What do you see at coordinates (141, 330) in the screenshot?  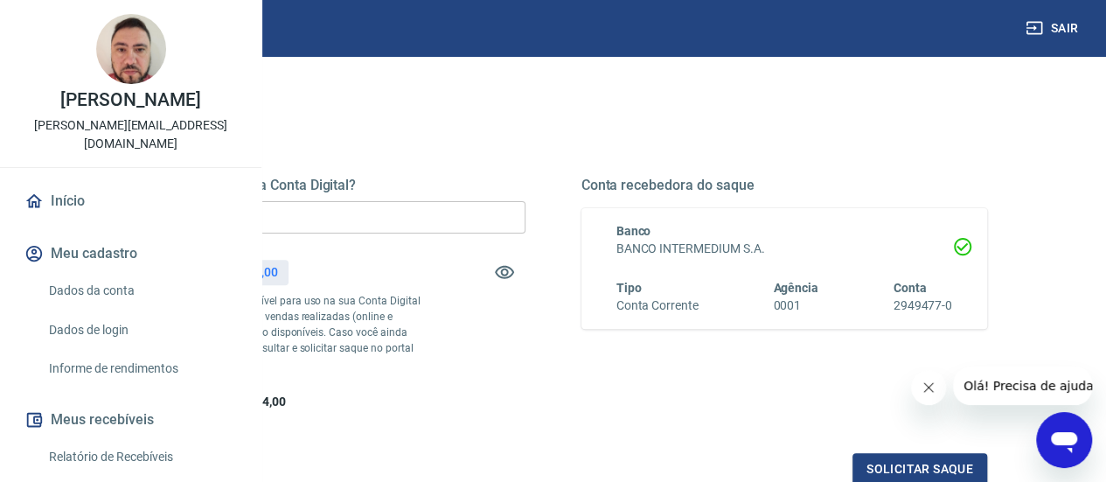 I see `a: Dados de login` at bounding box center [141, 330].